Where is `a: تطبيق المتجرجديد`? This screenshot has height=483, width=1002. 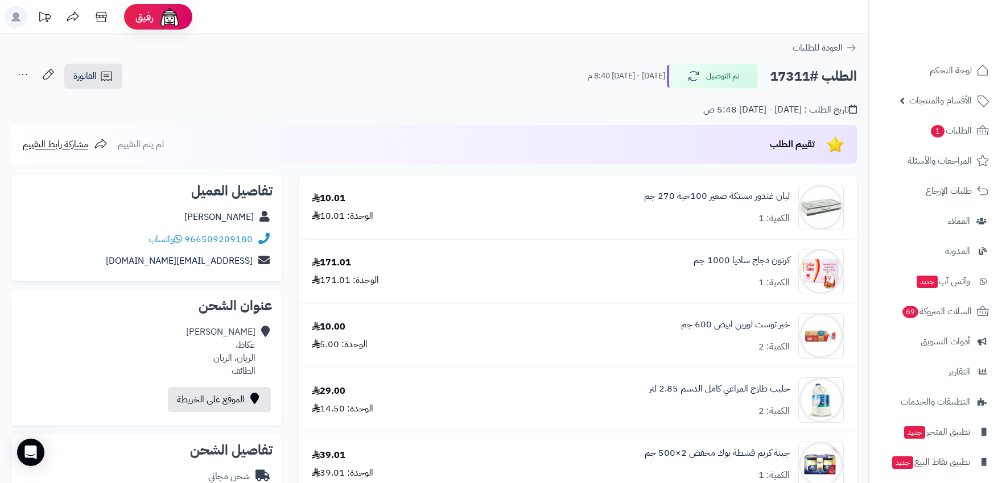 a: تطبيق المتجرجديد is located at coordinates (935, 432).